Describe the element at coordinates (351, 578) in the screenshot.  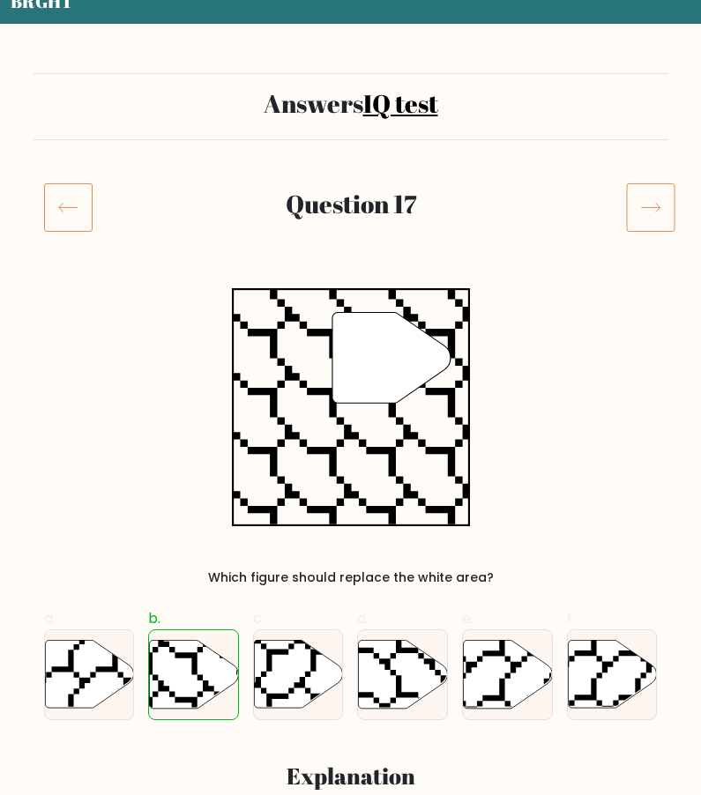
I see `div: Which figure should replace the white area?` at that location.